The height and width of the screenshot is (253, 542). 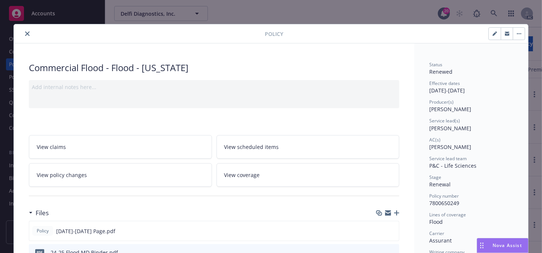 What do you see at coordinates (214, 87) in the screenshot?
I see `div: Add internal notes here...` at bounding box center [214, 87].